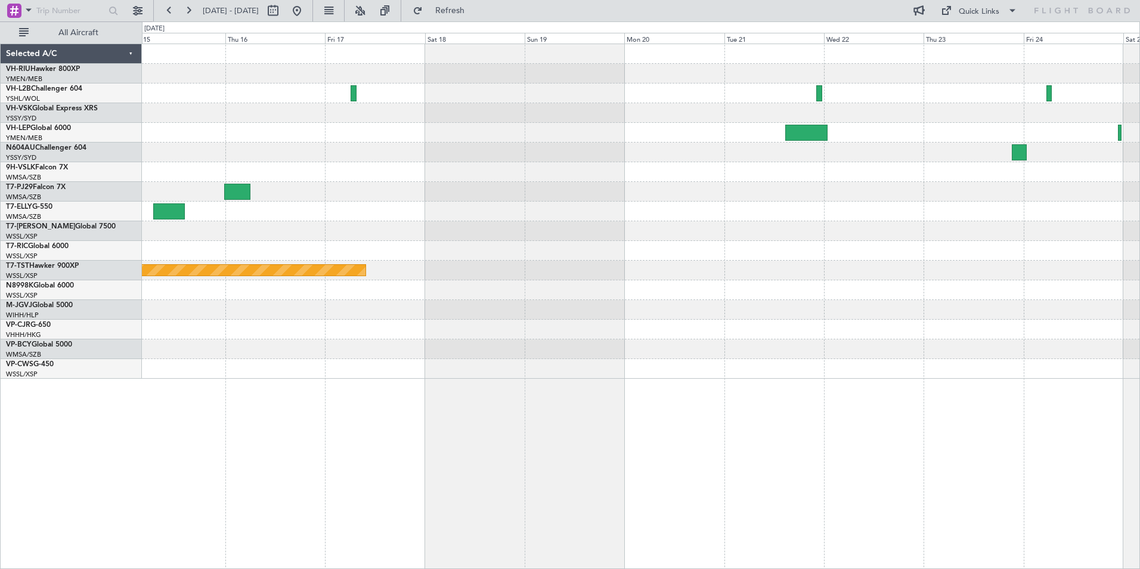  I want to click on div: Fri 24, so click(1073, 38).